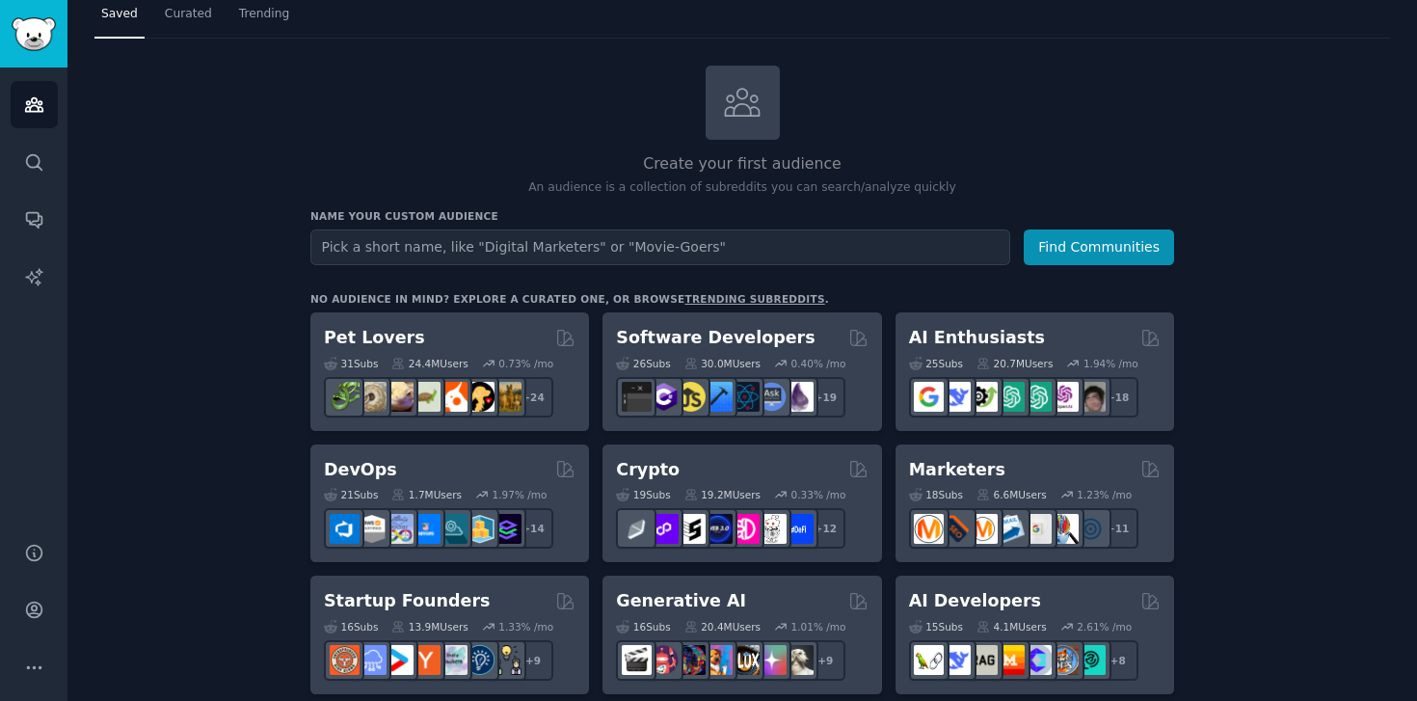 The image size is (1417, 701). What do you see at coordinates (955, 528) in the screenshot?
I see `img: bigseo` at bounding box center [955, 528].